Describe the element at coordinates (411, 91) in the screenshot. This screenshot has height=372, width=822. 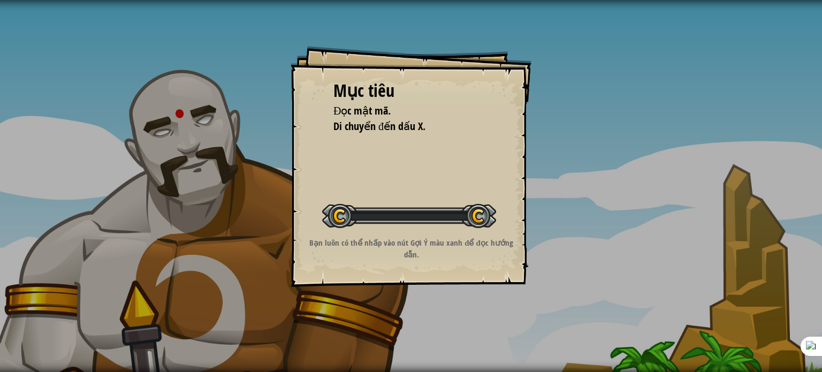
I see `div: Mục tiêu` at that location.